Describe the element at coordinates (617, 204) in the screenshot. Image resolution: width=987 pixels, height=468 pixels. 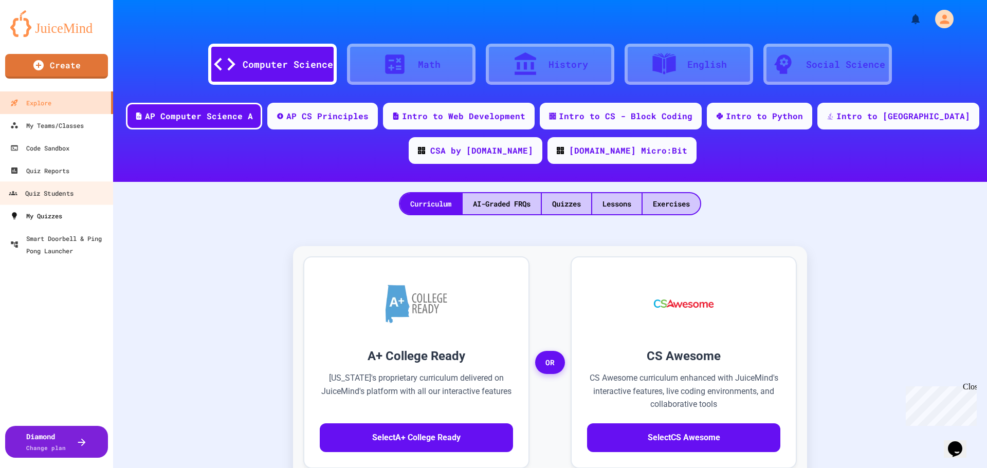
I see `div: Lessons` at that location.